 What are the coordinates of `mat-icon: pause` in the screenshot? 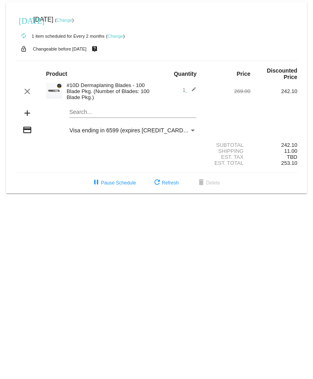 It's located at (96, 183).